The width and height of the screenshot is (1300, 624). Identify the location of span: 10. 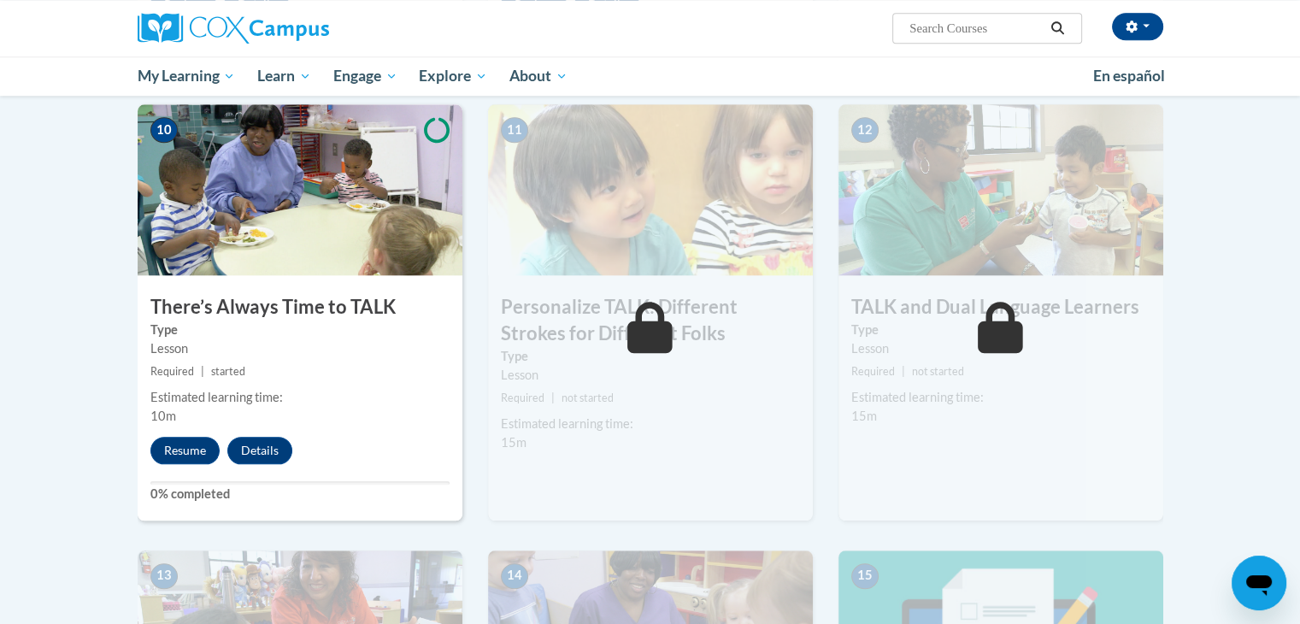
(164, 130).